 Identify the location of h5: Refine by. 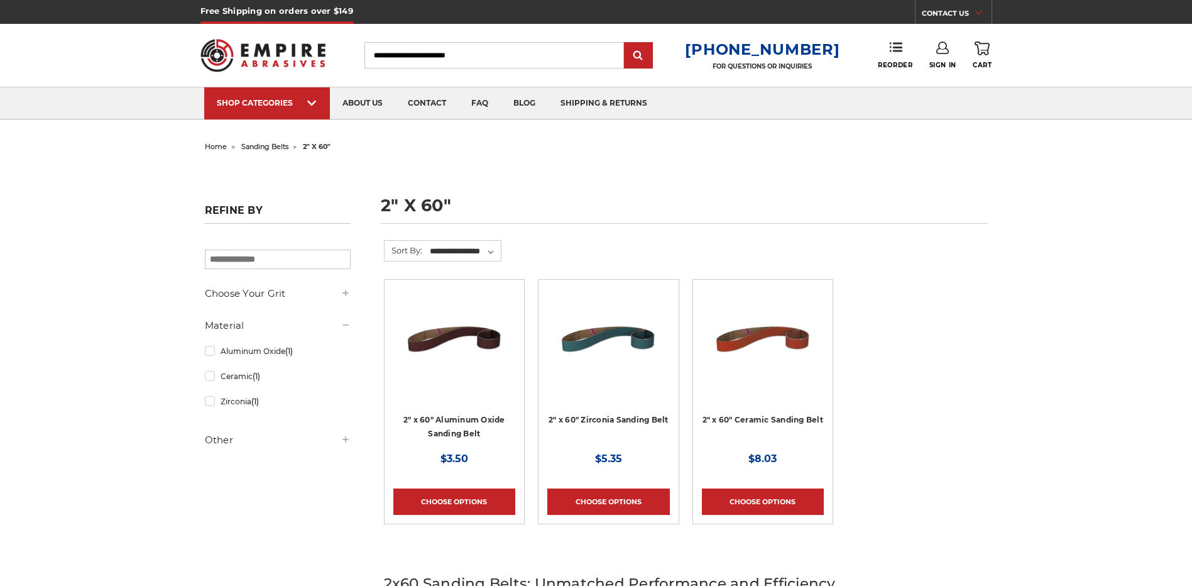
(278, 214).